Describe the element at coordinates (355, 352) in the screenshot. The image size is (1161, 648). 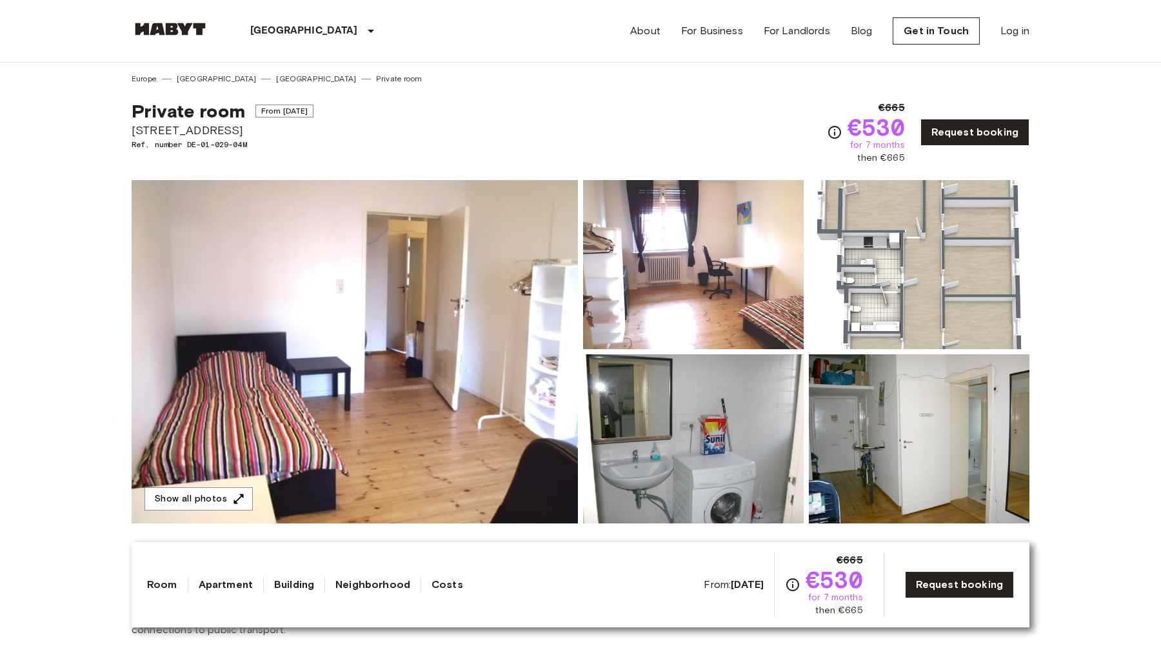
I see `img: Marketing picture of unit DE-01-029-04M` at that location.